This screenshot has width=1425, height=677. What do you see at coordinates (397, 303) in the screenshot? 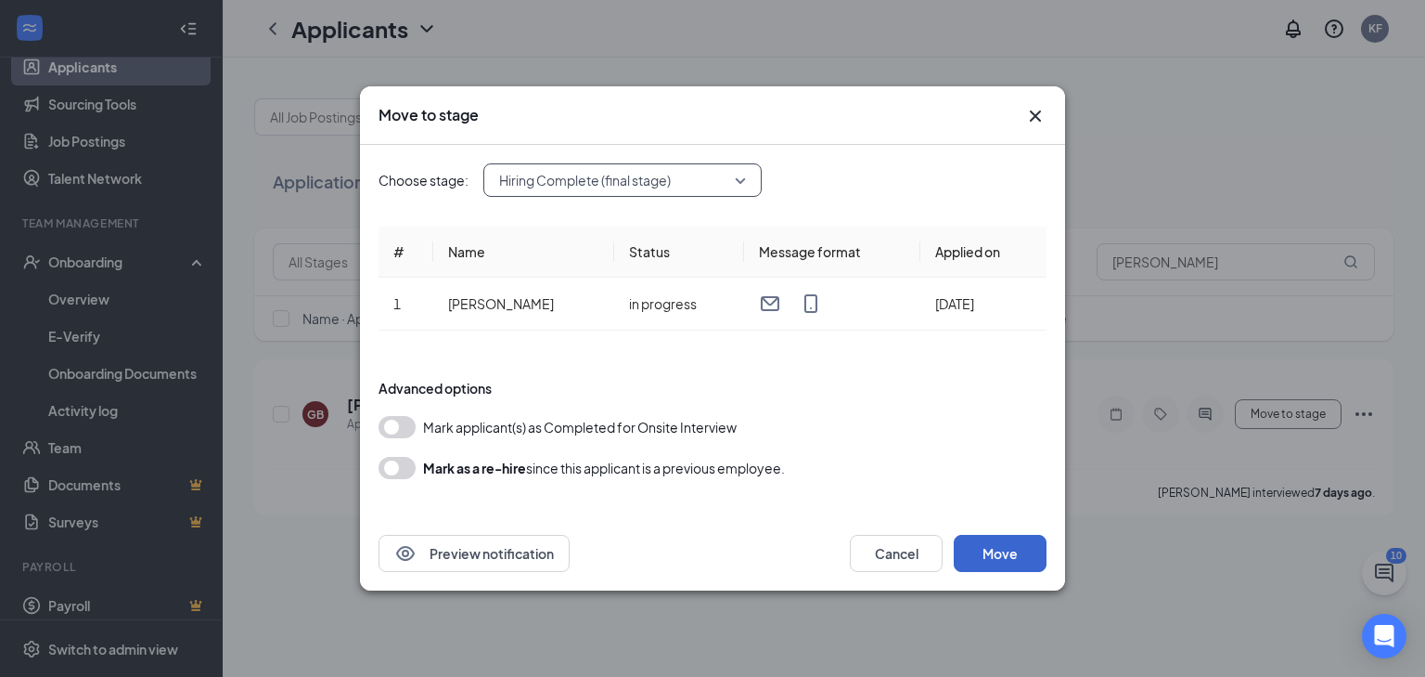
I see `span: 1` at bounding box center [397, 303].